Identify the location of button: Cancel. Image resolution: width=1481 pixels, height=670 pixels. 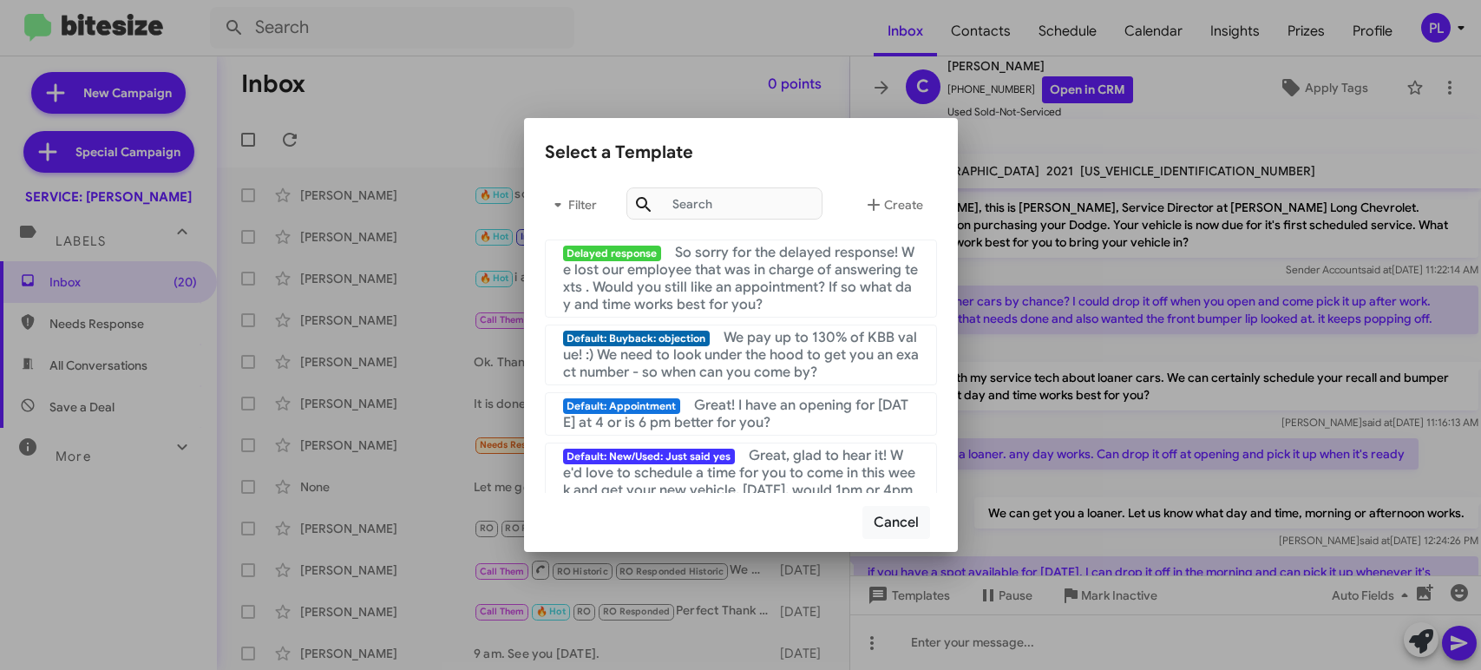
(896, 522).